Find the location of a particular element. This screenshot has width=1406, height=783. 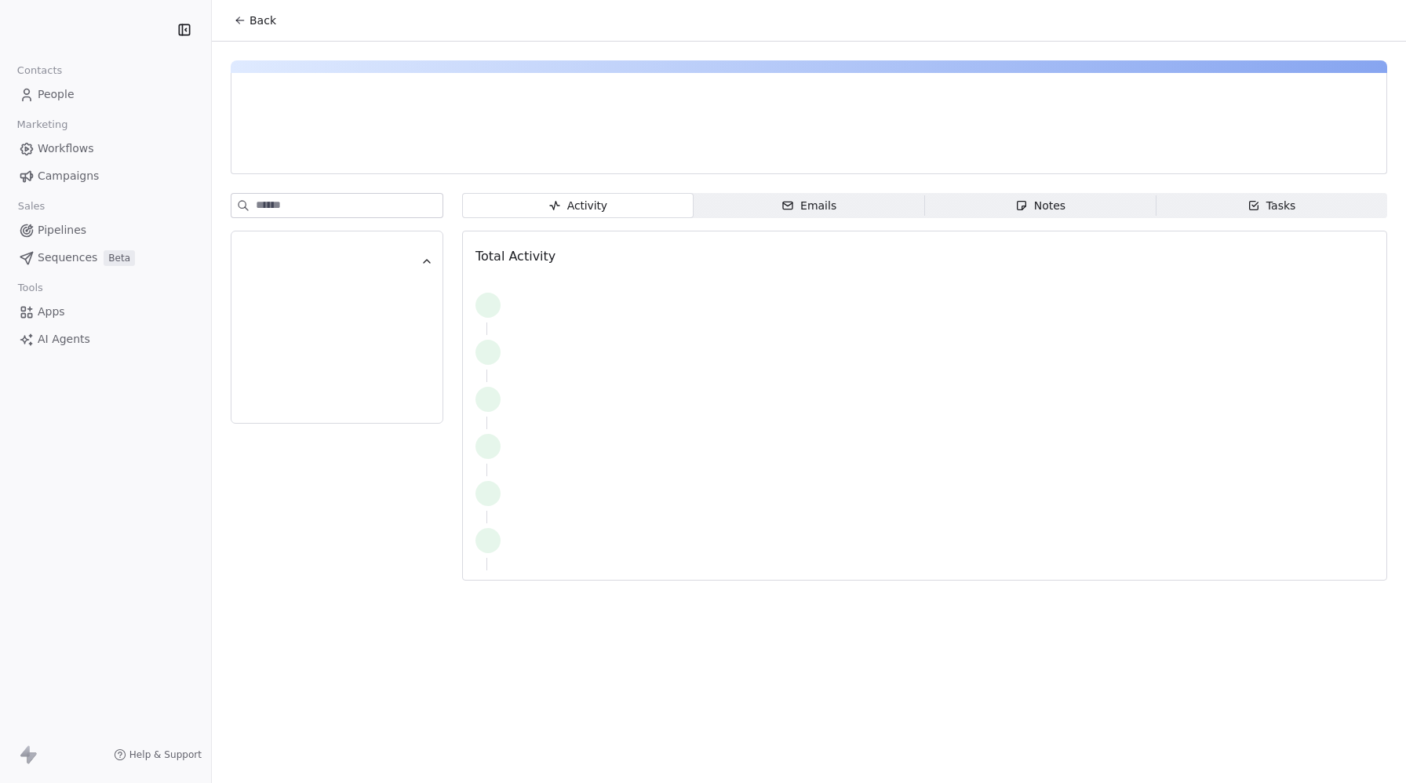

span: Pipelines is located at coordinates (62, 230).